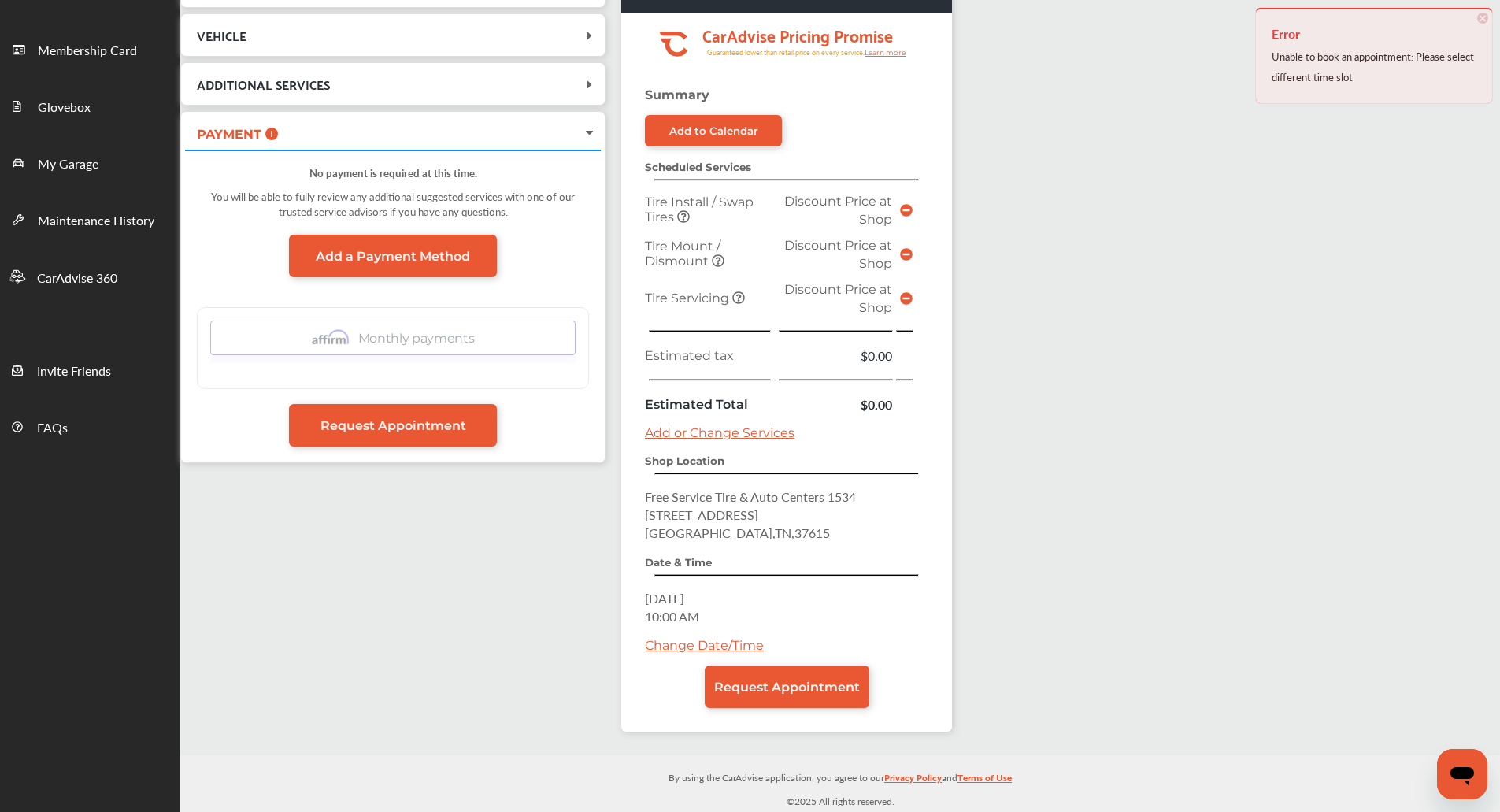 The image size is (1500, 812). I want to click on strong: Summary, so click(678, 94).